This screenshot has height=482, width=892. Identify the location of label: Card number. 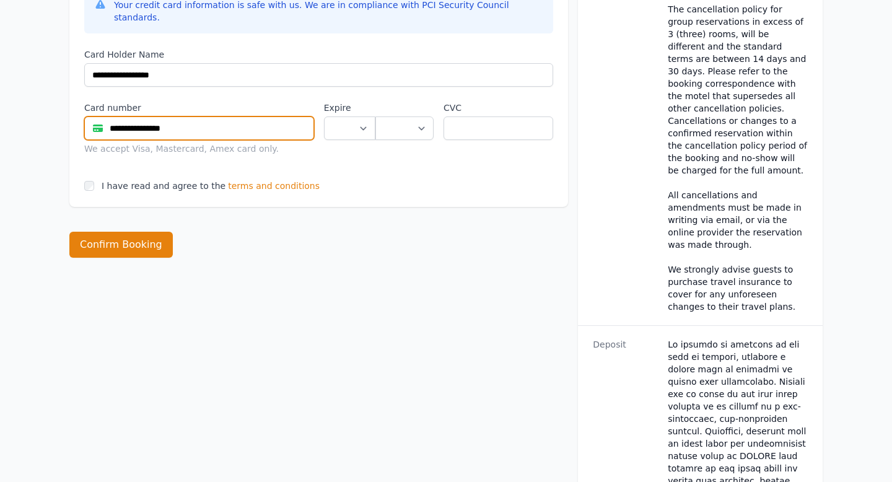
(199, 108).